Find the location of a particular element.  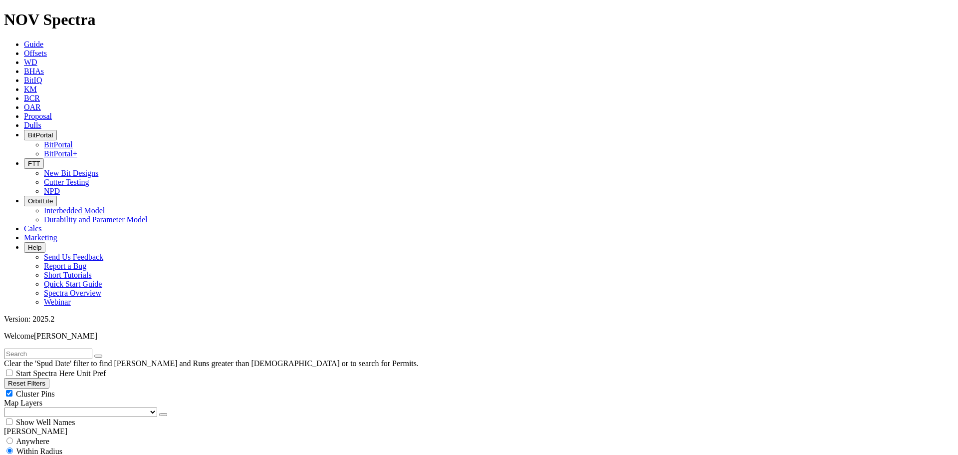

button: Reset Filters is located at coordinates (26, 383).